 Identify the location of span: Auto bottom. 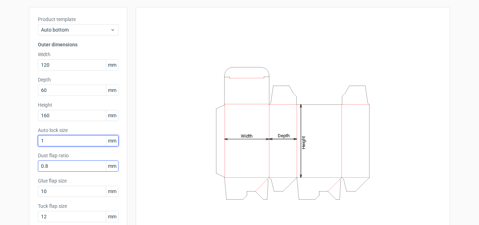
(75, 30).